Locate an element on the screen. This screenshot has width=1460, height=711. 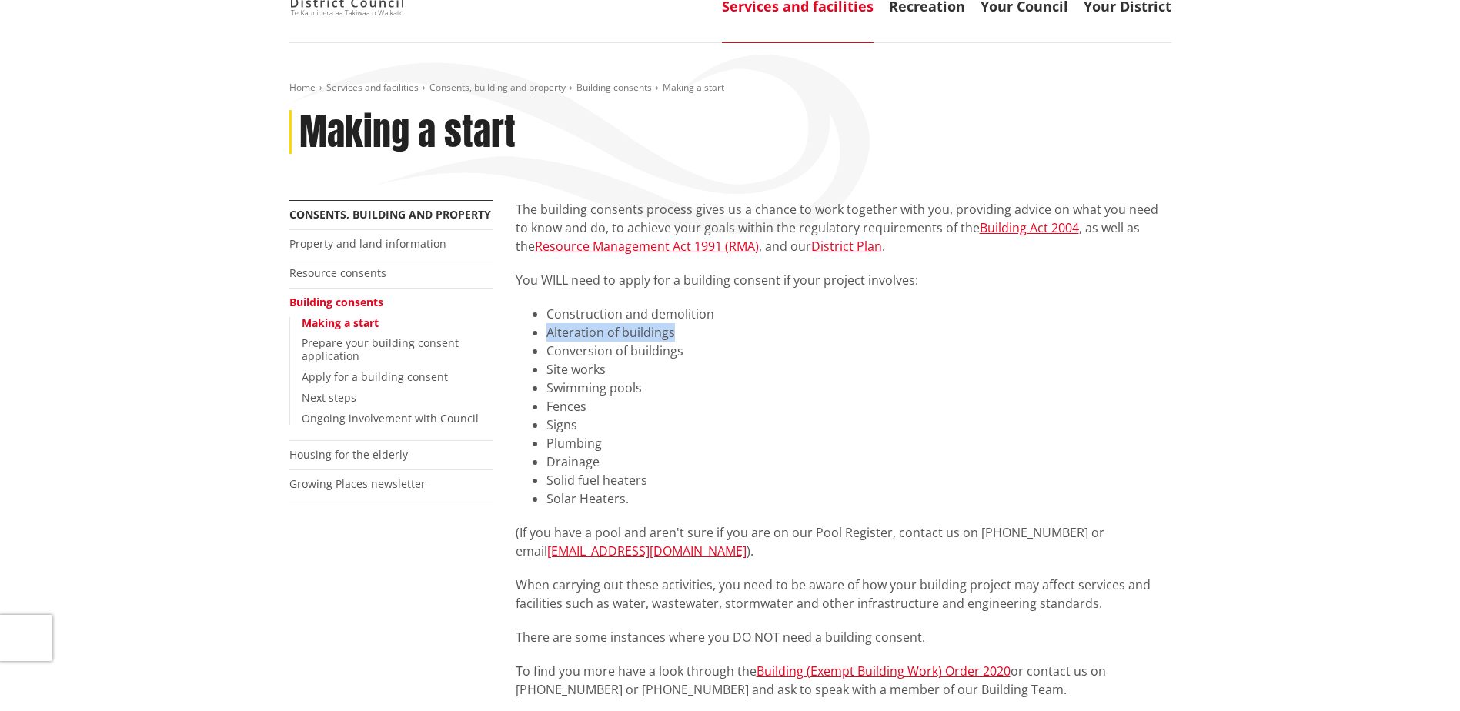
a: Making a start is located at coordinates (340, 322).